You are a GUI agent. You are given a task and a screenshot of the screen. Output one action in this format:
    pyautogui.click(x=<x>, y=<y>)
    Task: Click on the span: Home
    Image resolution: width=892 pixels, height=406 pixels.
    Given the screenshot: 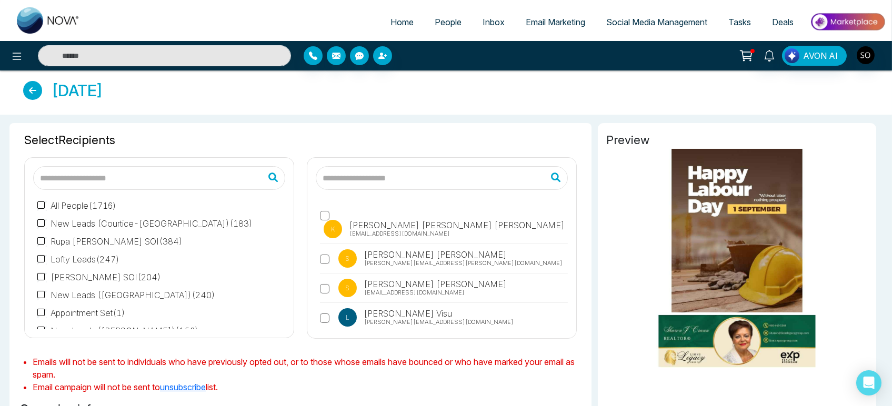 What is the action you would take?
    pyautogui.click(x=402, y=22)
    